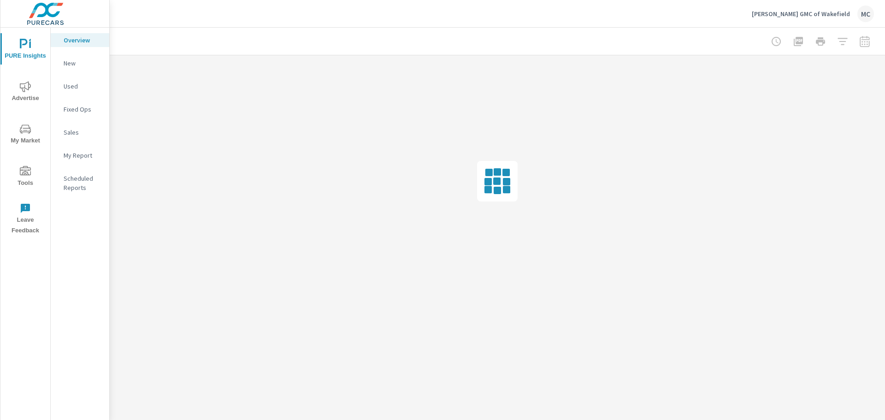  Describe the element at coordinates (25, 219) in the screenshot. I see `span: Leave Feedback` at that location.